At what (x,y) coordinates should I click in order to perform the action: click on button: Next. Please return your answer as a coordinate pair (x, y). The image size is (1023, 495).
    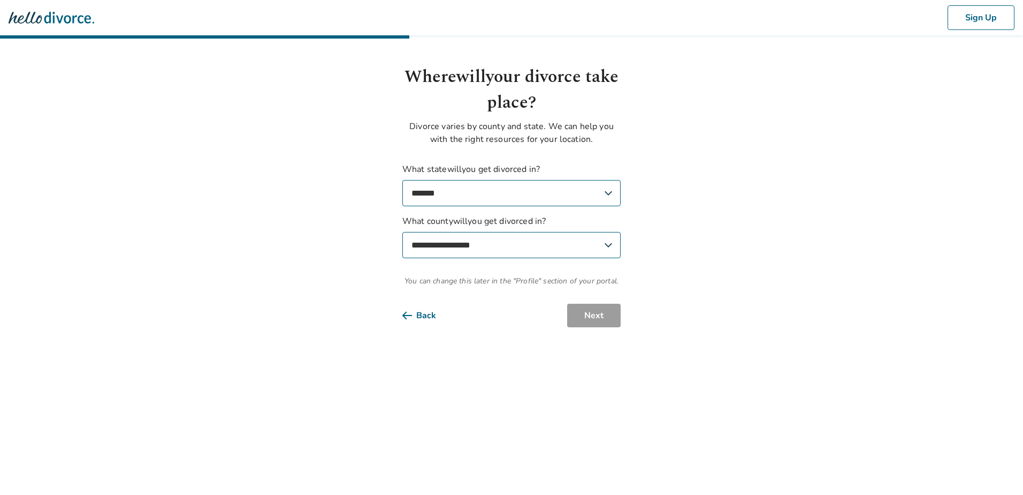
    Looking at the image, I should click on (594, 315).